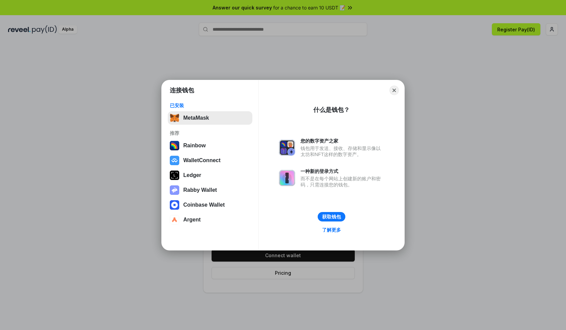 This screenshot has width=566, height=330. I want to click on button: Coinbase Wallet, so click(210, 205).